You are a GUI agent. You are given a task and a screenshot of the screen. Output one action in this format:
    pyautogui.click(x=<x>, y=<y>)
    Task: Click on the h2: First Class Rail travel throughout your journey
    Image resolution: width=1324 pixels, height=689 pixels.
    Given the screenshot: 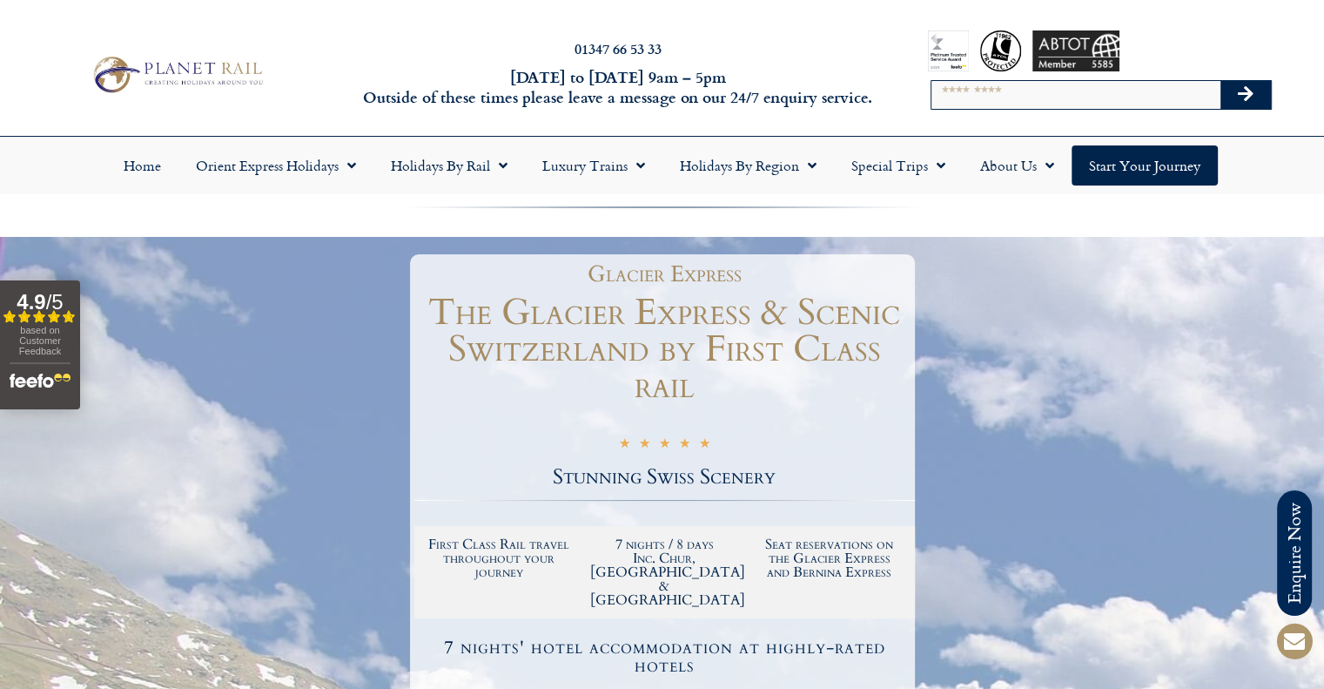 What is the action you would take?
    pyautogui.click(x=500, y=558)
    